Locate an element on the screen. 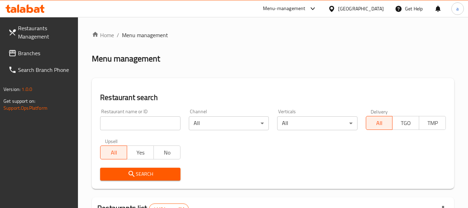 This screenshot has width=468, height=208. span: Branches is located at coordinates (45, 53).